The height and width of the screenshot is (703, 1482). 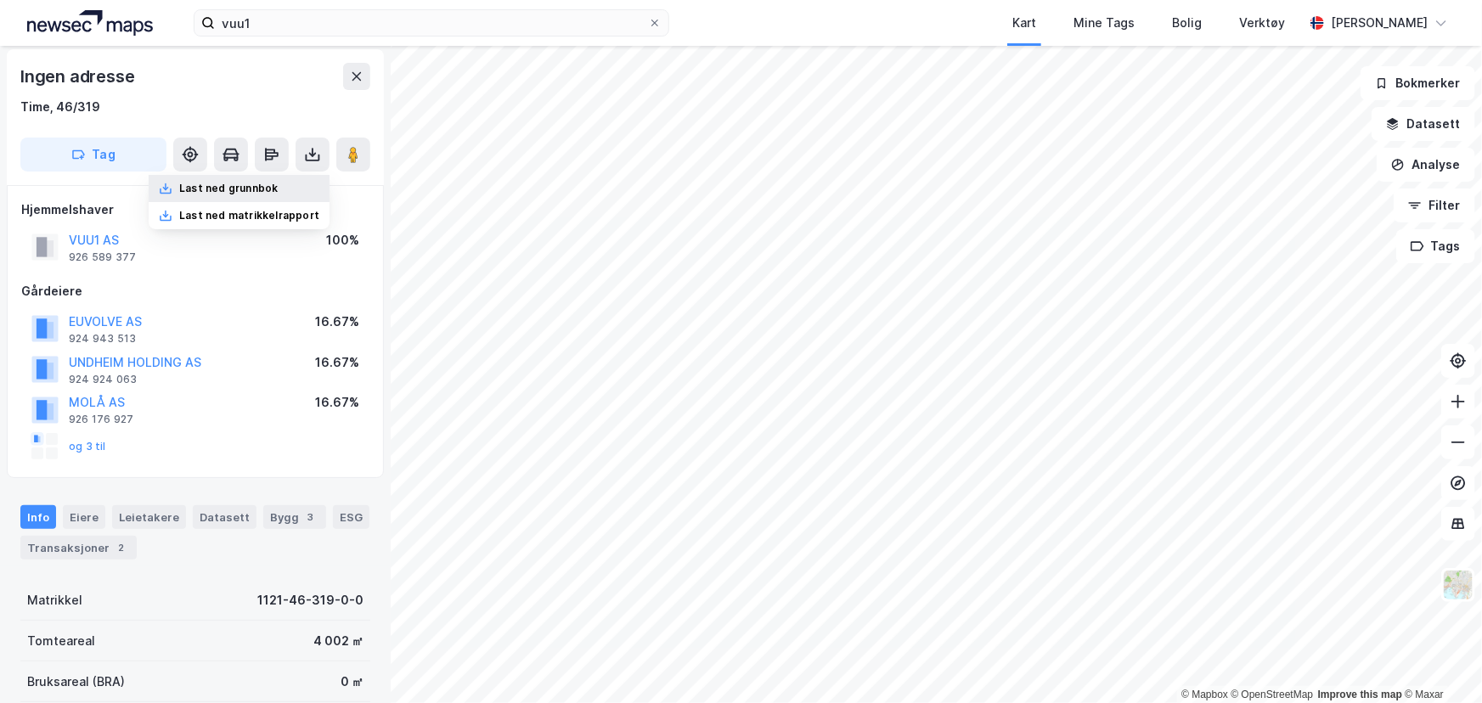 What do you see at coordinates (78, 548) in the screenshot?
I see `div: Transaksjoner` at bounding box center [78, 548].